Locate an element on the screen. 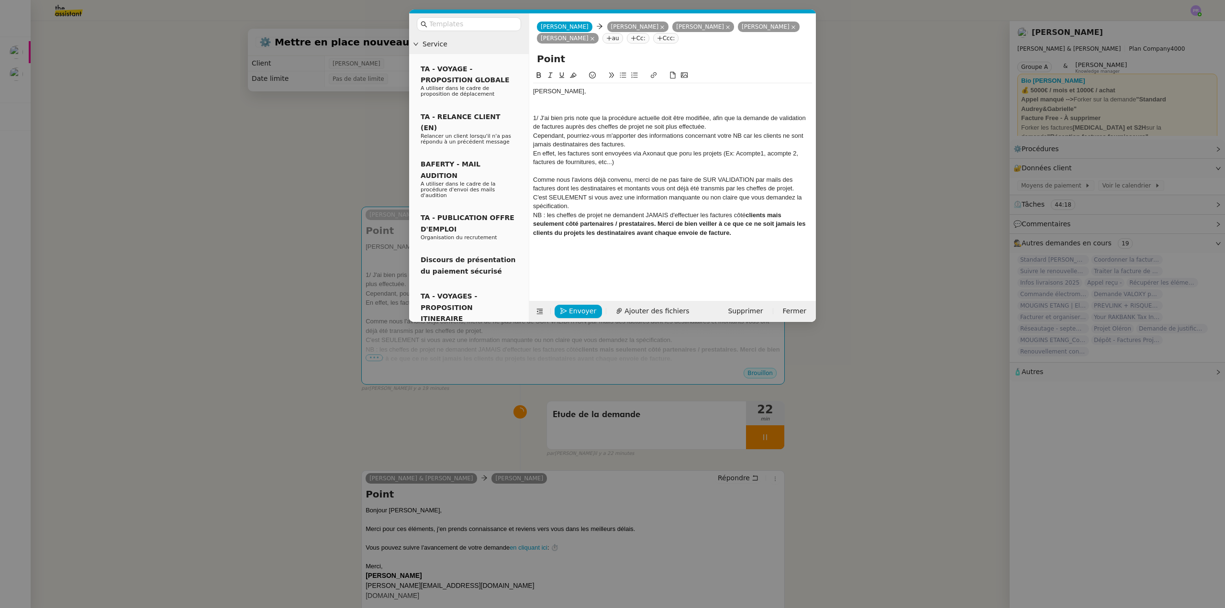  div: Service is located at coordinates (469, 44).